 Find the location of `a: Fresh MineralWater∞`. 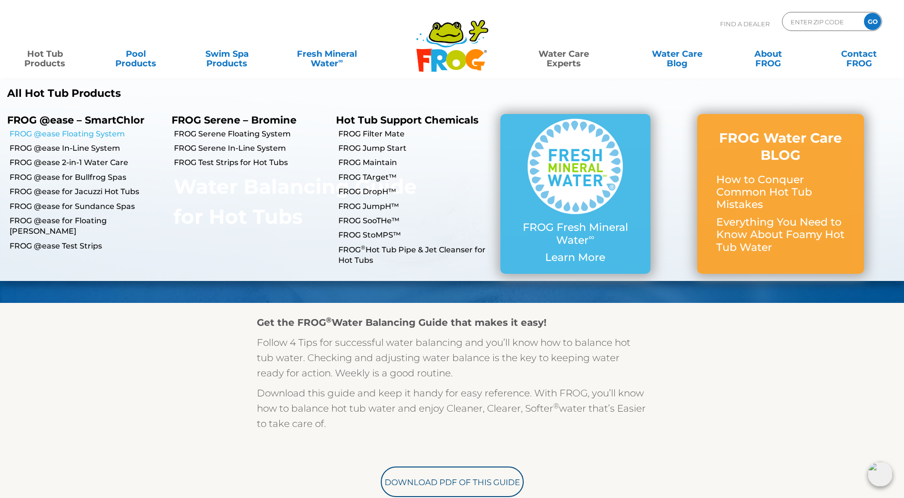

a: Fresh MineralWater∞ is located at coordinates (327, 54).